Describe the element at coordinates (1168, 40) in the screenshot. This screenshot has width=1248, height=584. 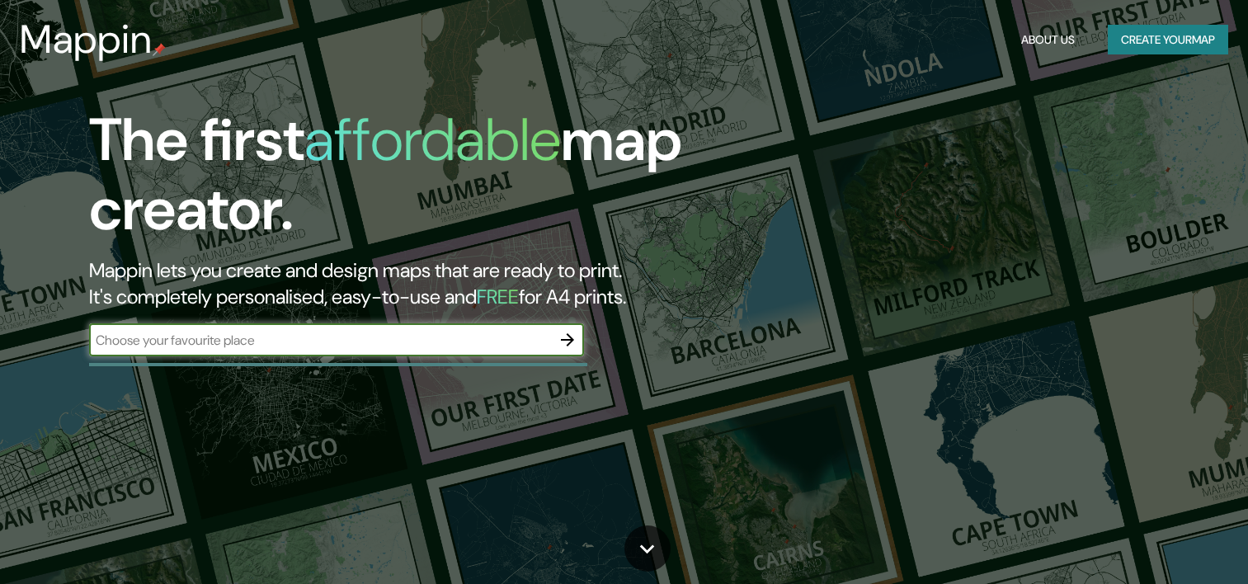
I see `button: Create yourmap` at that location.